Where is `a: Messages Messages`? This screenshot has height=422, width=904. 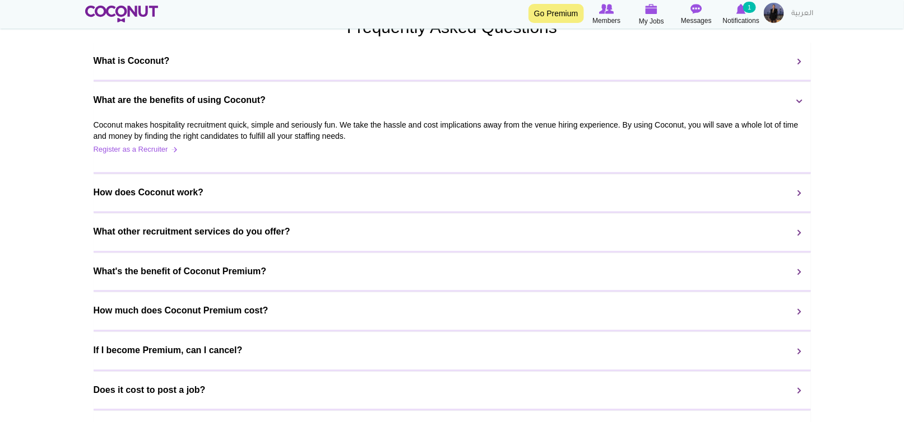 a: Messages Messages is located at coordinates (696, 15).